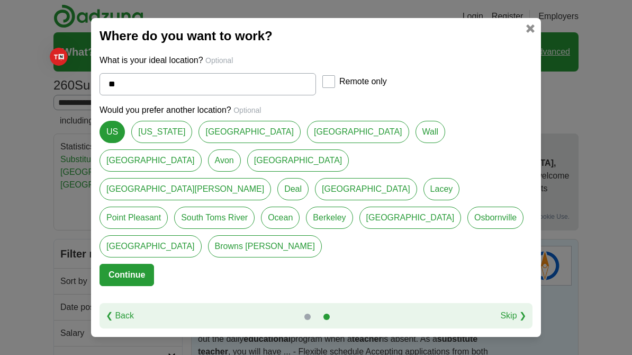  Describe the element at coordinates (316, 36) in the screenshot. I see `h2: Where do you want to work?` at that location.